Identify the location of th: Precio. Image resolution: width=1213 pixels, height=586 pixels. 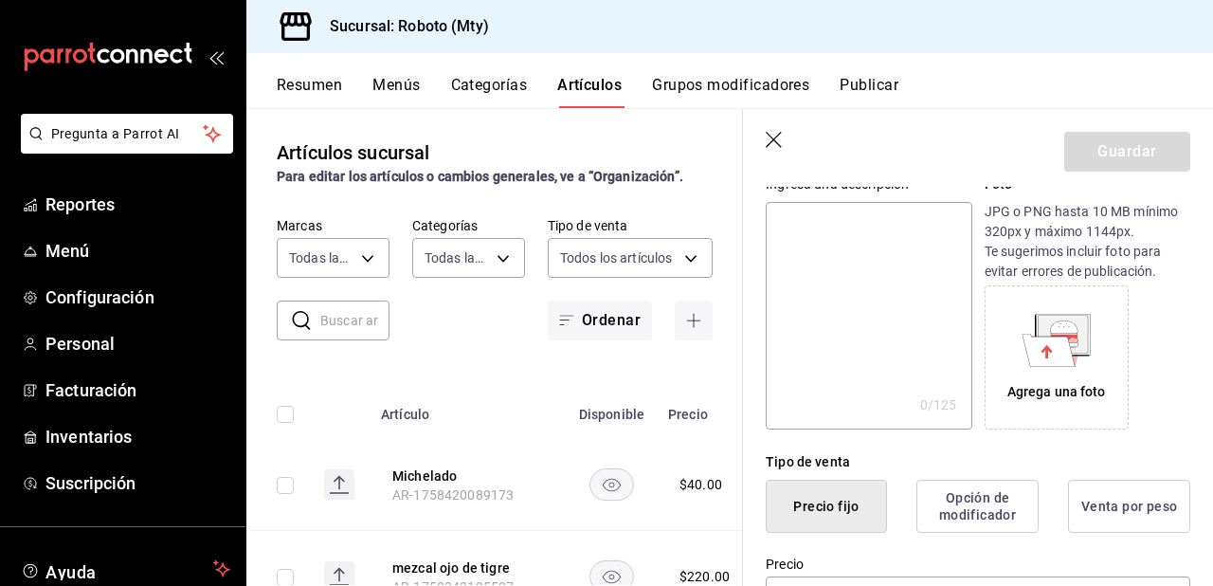
(704, 408).